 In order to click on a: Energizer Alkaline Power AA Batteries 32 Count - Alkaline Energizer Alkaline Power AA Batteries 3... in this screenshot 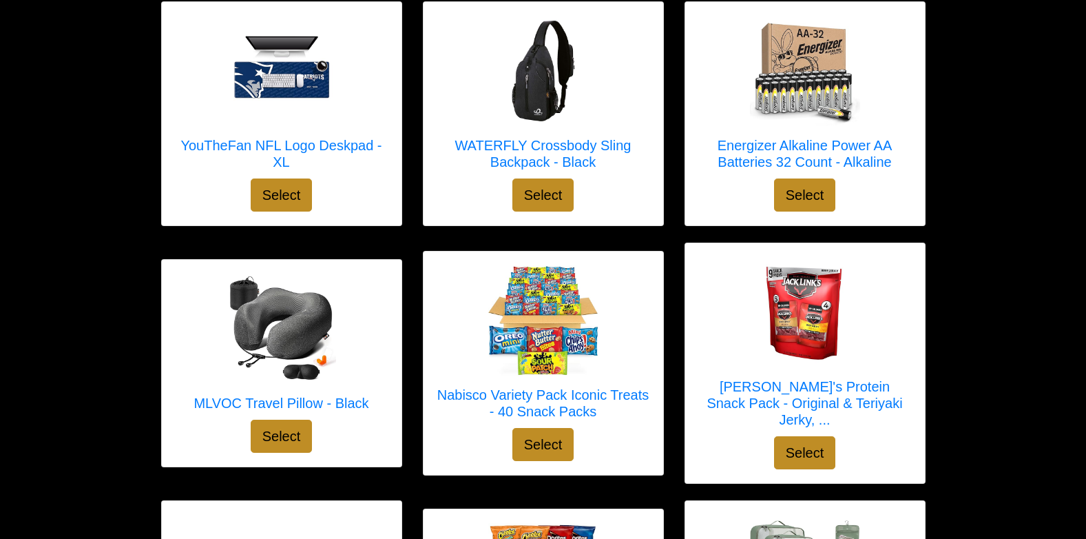, I will do `click(805, 97)`.